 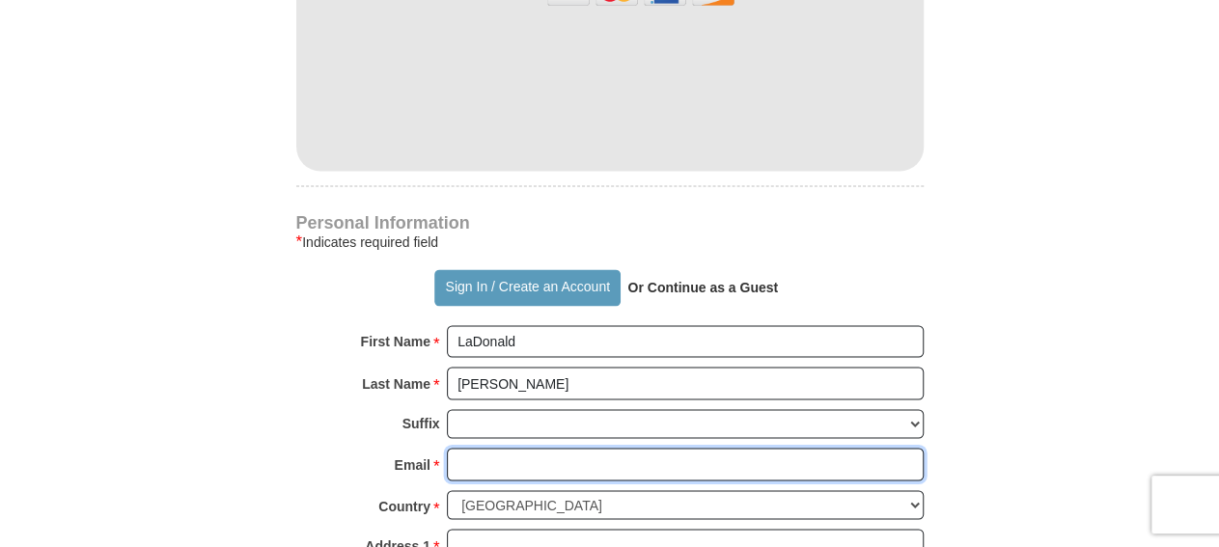 What do you see at coordinates (527, 288) in the screenshot?
I see `button: Sign In / Create an Account` at bounding box center [527, 288].